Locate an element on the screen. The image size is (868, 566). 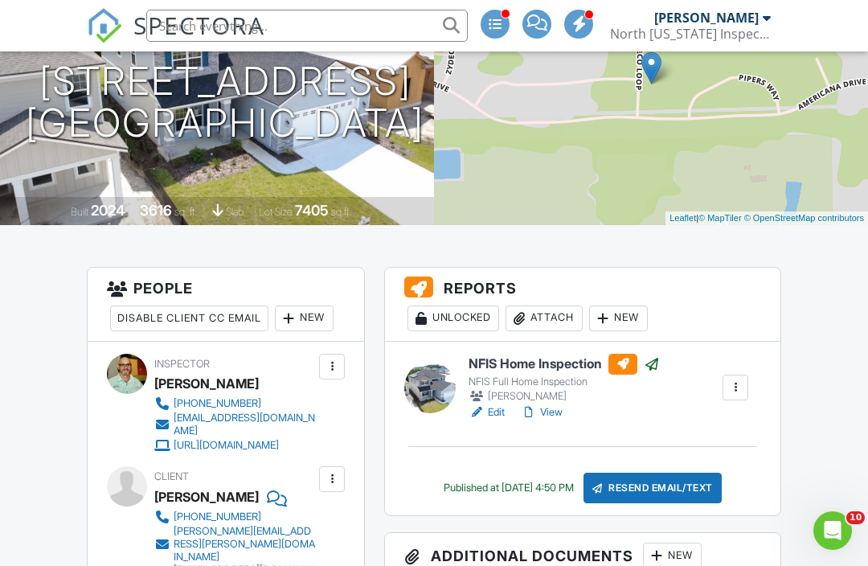
span: sq. ft. is located at coordinates (186, 211).